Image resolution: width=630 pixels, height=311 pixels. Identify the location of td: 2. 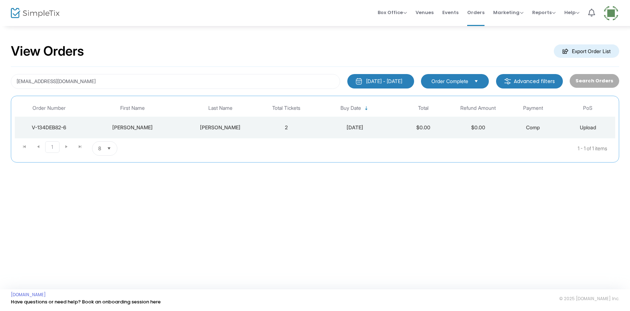
(286, 127).